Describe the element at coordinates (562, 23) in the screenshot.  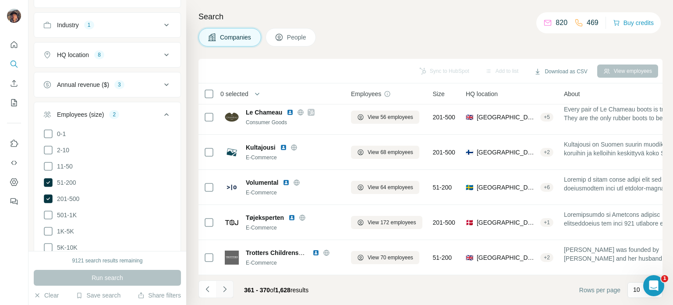
I see `p: 820` at that location.